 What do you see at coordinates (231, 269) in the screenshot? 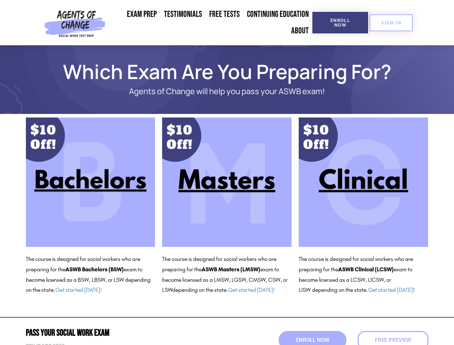
I see `b: ASWB Masters (LMSW)` at bounding box center [231, 269].